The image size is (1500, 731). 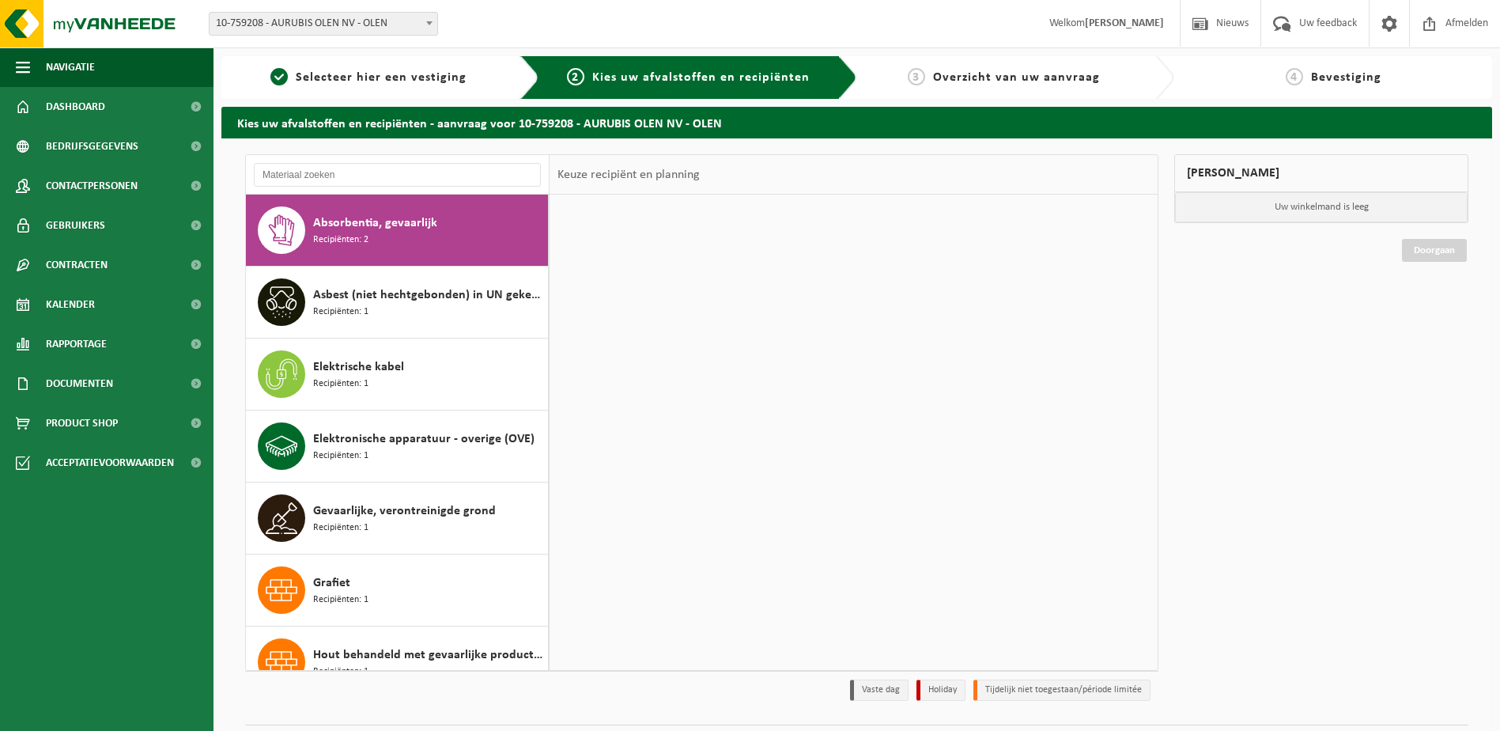 I want to click on span: Recipiënten: 2, so click(x=341, y=240).